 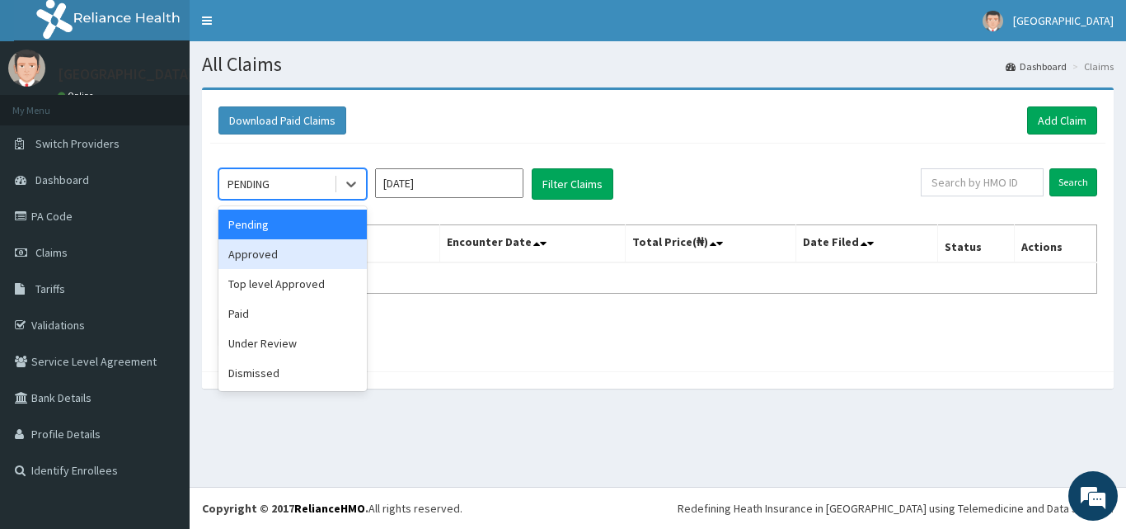 What do you see at coordinates (293, 343) in the screenshot?
I see `div: Under Review` at bounding box center [293, 343].